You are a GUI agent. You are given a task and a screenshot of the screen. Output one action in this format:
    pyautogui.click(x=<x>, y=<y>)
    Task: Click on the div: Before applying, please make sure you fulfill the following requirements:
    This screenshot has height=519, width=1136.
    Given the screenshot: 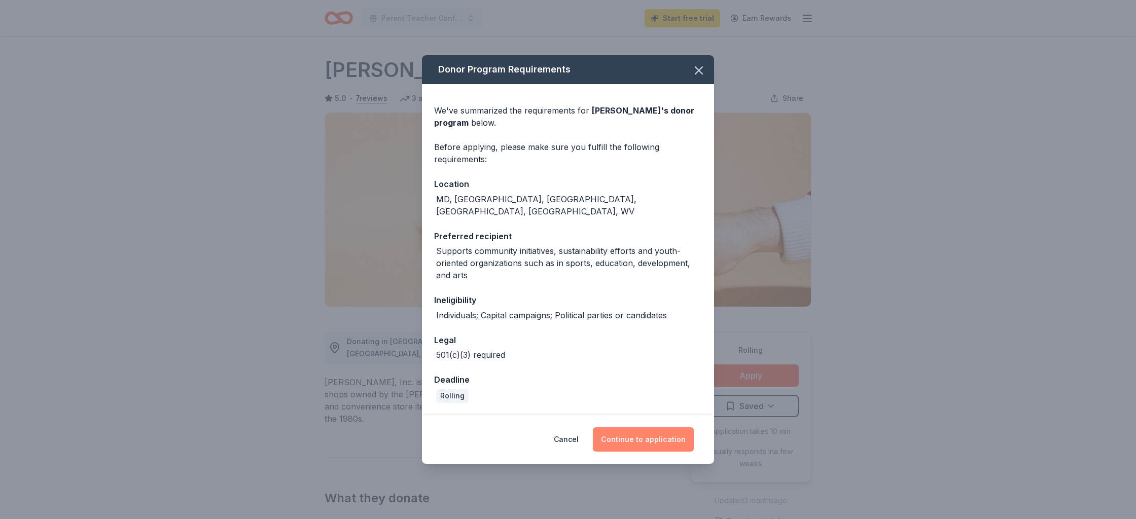 What is the action you would take?
    pyautogui.click(x=568, y=153)
    